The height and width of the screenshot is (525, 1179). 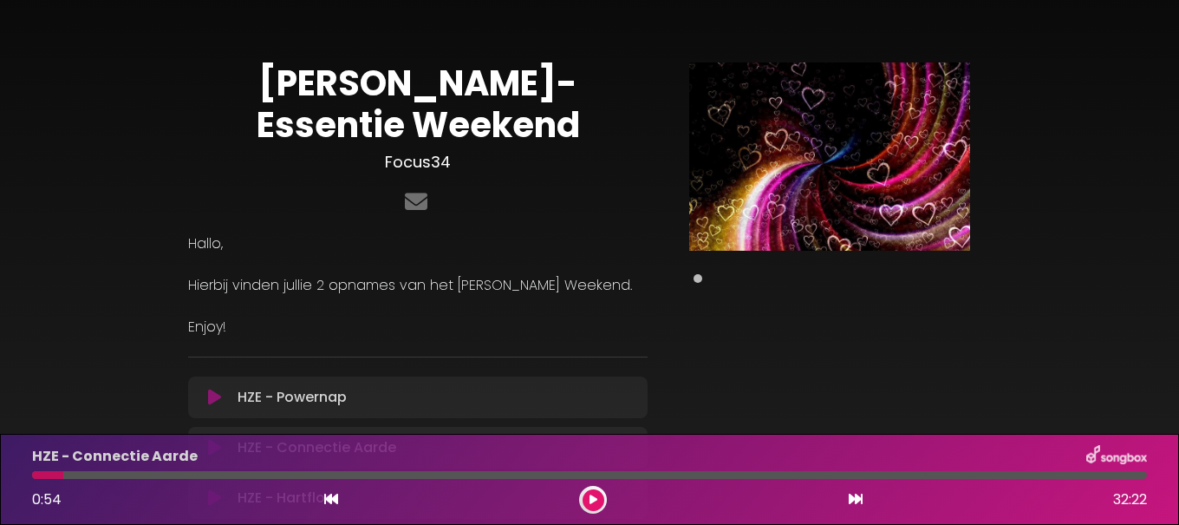 What do you see at coordinates (418, 244) in the screenshot?
I see `p: Hallo,` at bounding box center [418, 244].